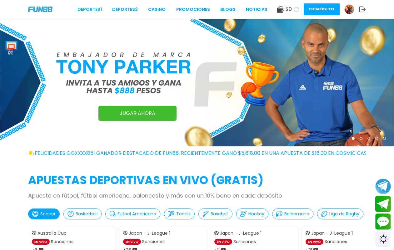 Image resolution: width=394 pixels, height=250 pixels. What do you see at coordinates (352, 9) in the screenshot?
I see `a: Avatar` at bounding box center [352, 9].